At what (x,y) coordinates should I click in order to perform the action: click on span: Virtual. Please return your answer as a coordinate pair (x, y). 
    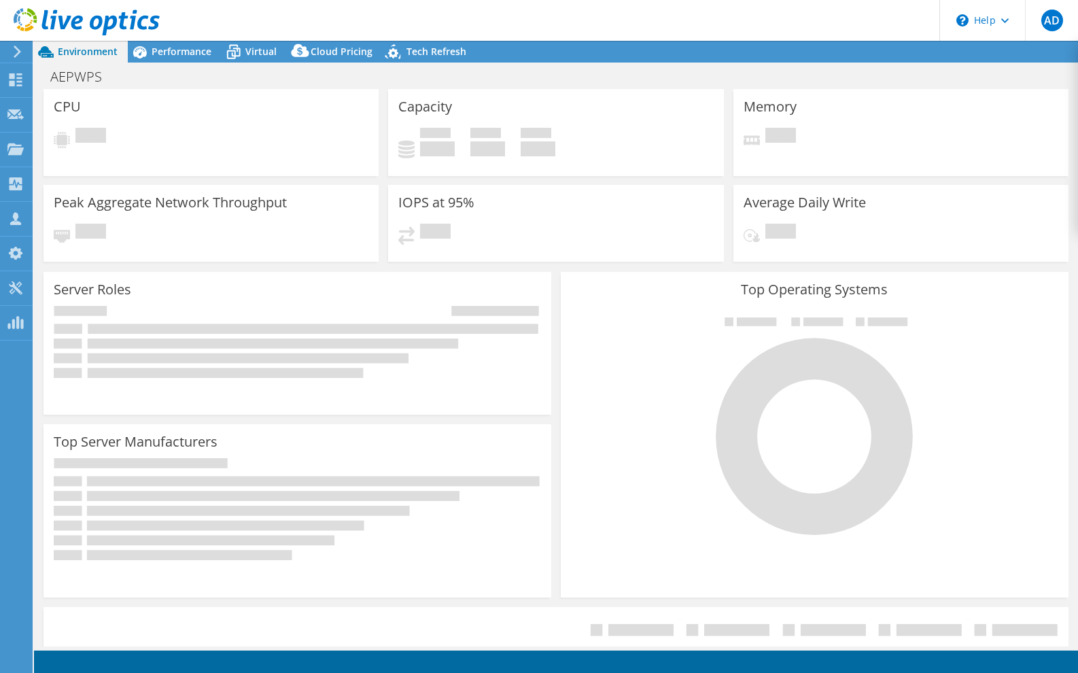
    Looking at the image, I should click on (261, 51).